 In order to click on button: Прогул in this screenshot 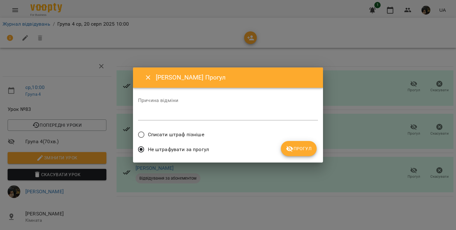, I will do `click(298, 148)`.